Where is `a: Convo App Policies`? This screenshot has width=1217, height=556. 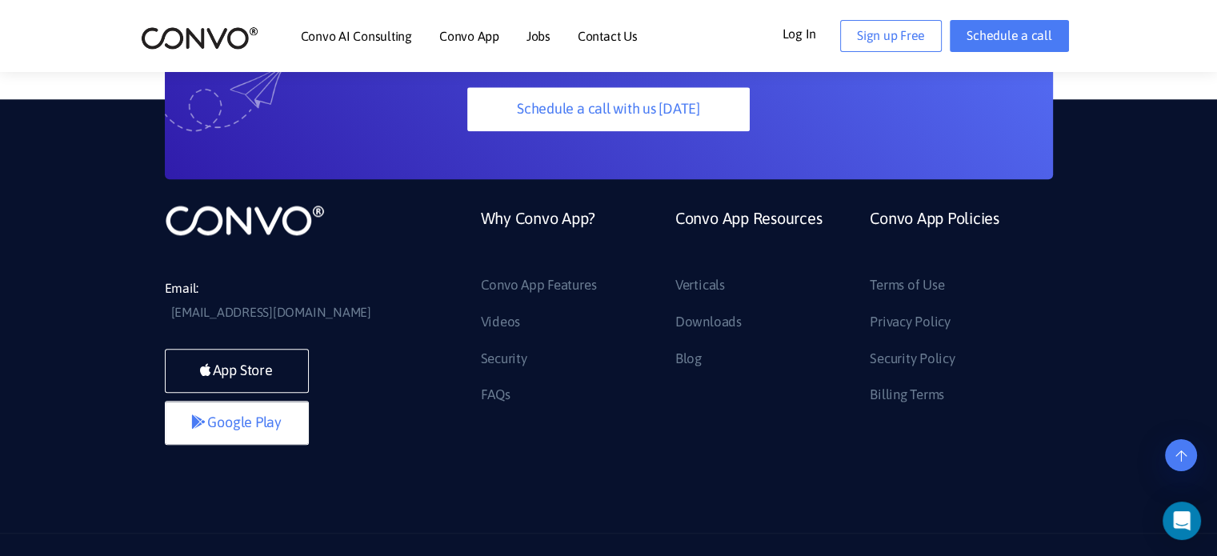
a: Convo App Policies is located at coordinates (934, 238).